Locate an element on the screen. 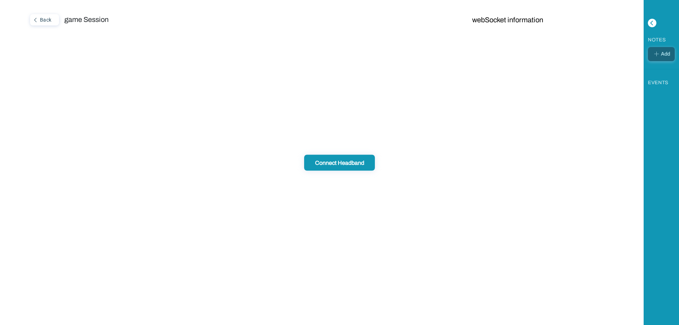  div: game Session is located at coordinates (186, 20).